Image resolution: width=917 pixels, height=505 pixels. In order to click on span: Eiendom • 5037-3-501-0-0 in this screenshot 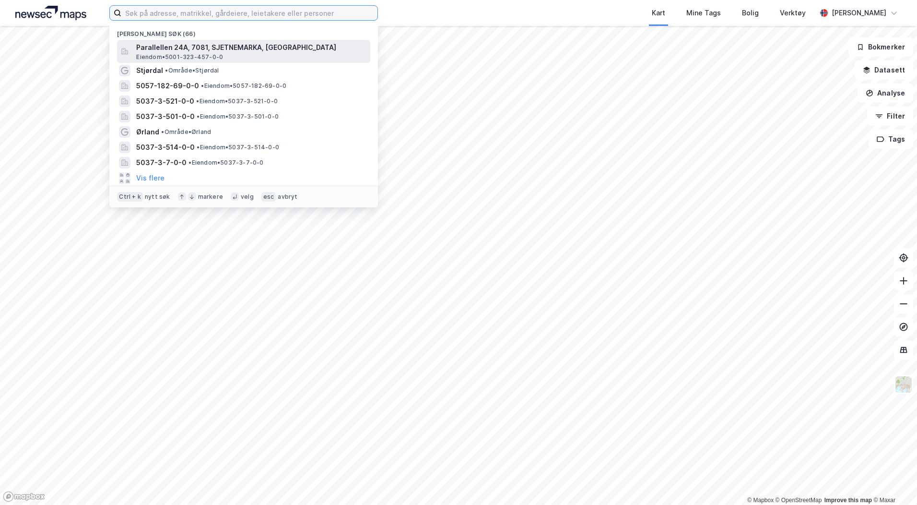, I will do `click(237, 117)`.